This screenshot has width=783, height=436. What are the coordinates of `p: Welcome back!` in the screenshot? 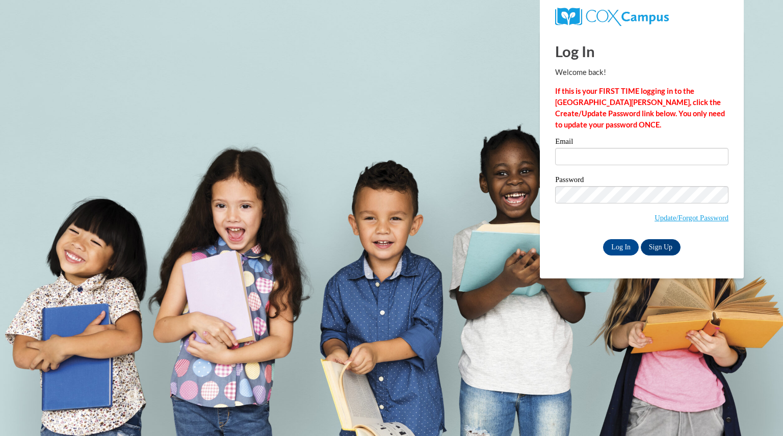 It's located at (642, 72).